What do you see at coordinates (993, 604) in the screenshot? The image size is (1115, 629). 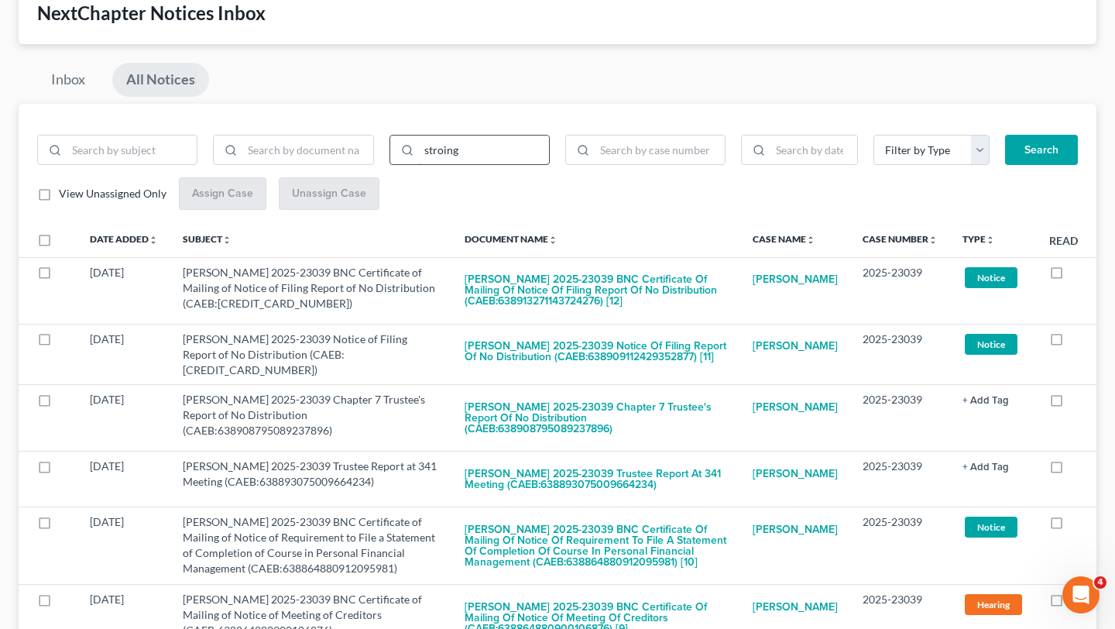 I see `a: Hearing` at bounding box center [993, 604].